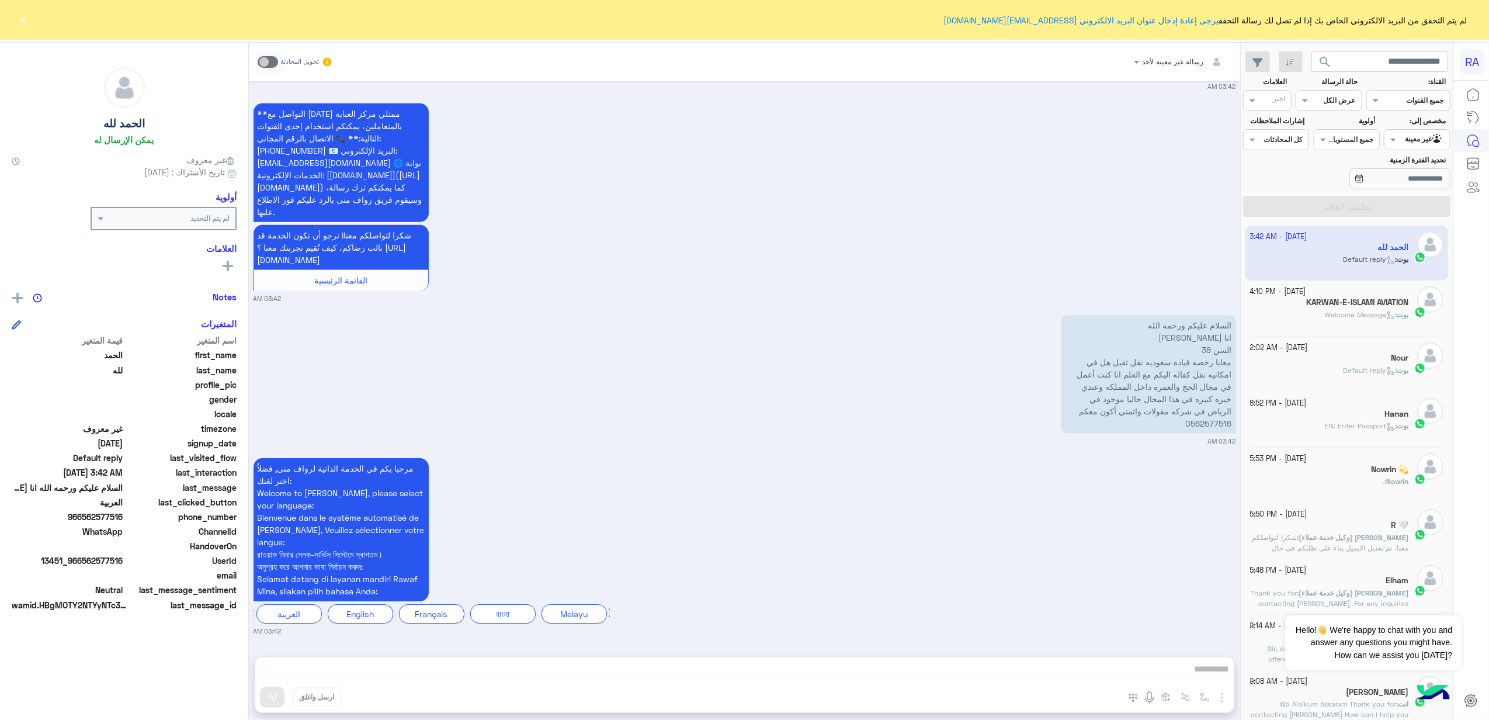 The image size is (1489, 720). Describe the element at coordinates (67, 457) in the screenshot. I see `span: Default reply` at that location.